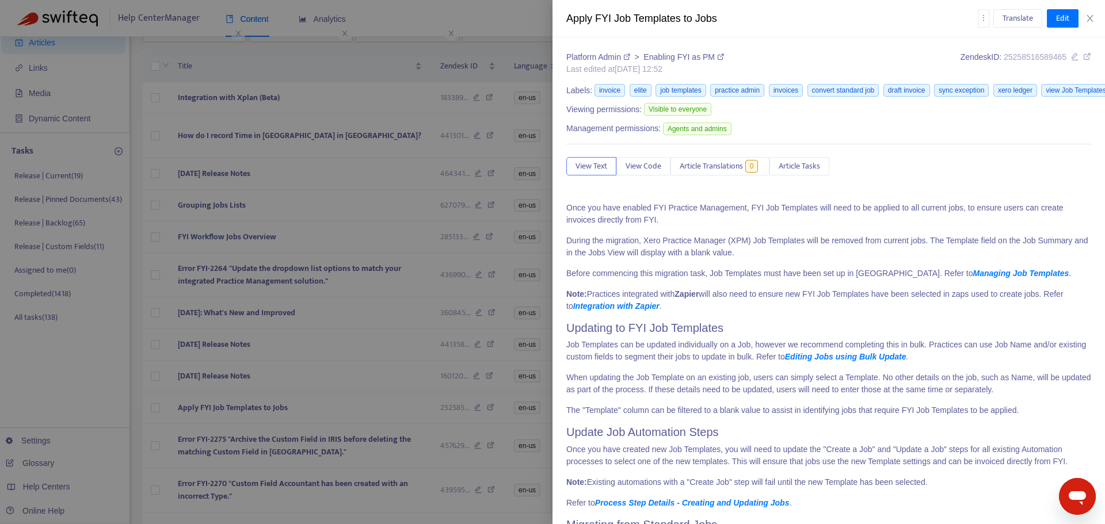  Describe the element at coordinates (829, 456) in the screenshot. I see `p: Once you have created new Job Templates, you will need to update the "Create a Job" and "Update a...` at that location.